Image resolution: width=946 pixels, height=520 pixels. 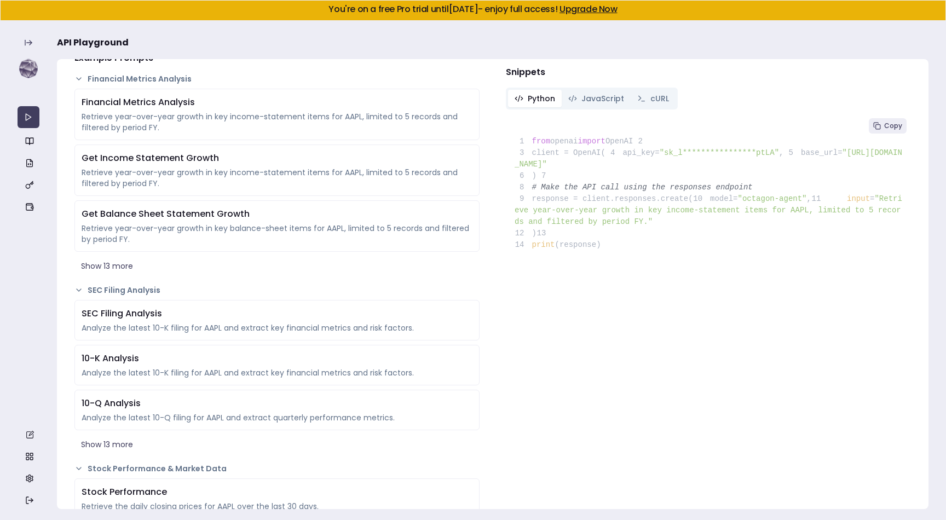 What do you see at coordinates (560, 153) in the screenshot?
I see `span: client = OpenAI(` at bounding box center [560, 153].